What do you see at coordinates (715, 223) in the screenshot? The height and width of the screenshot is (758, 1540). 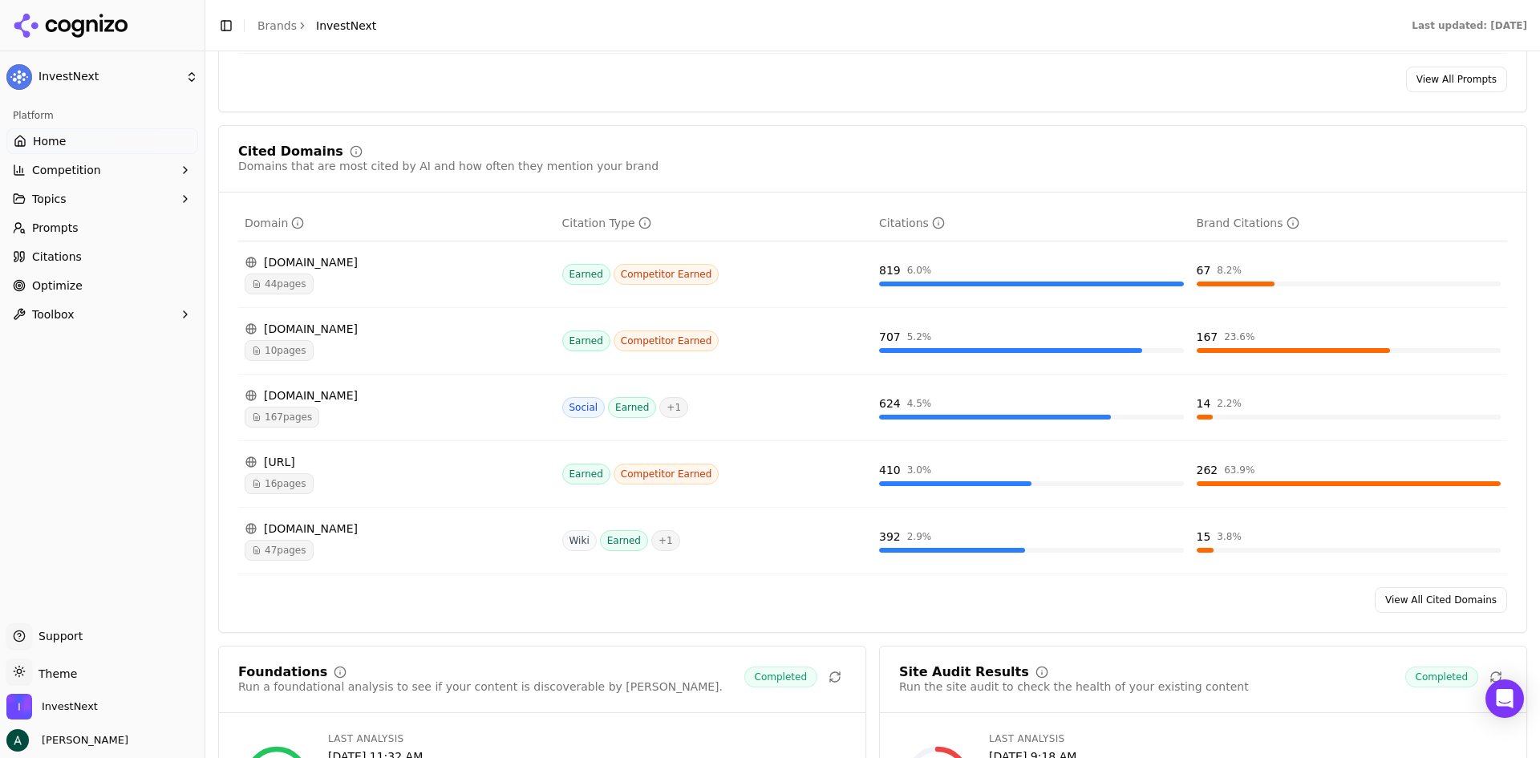 I see `th: citationTypes` at bounding box center [715, 223].